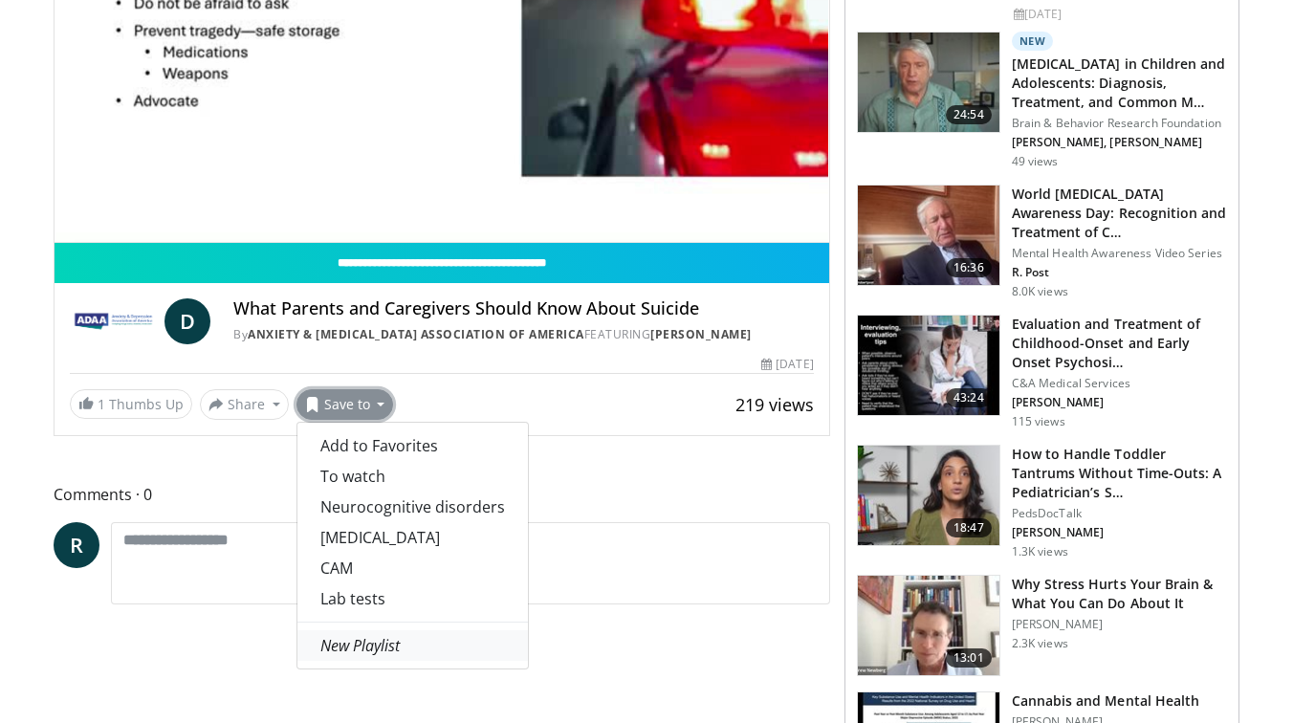  Describe the element at coordinates (1119, 253) in the screenshot. I see `p: Mental Health Awareness Video Series` at that location.